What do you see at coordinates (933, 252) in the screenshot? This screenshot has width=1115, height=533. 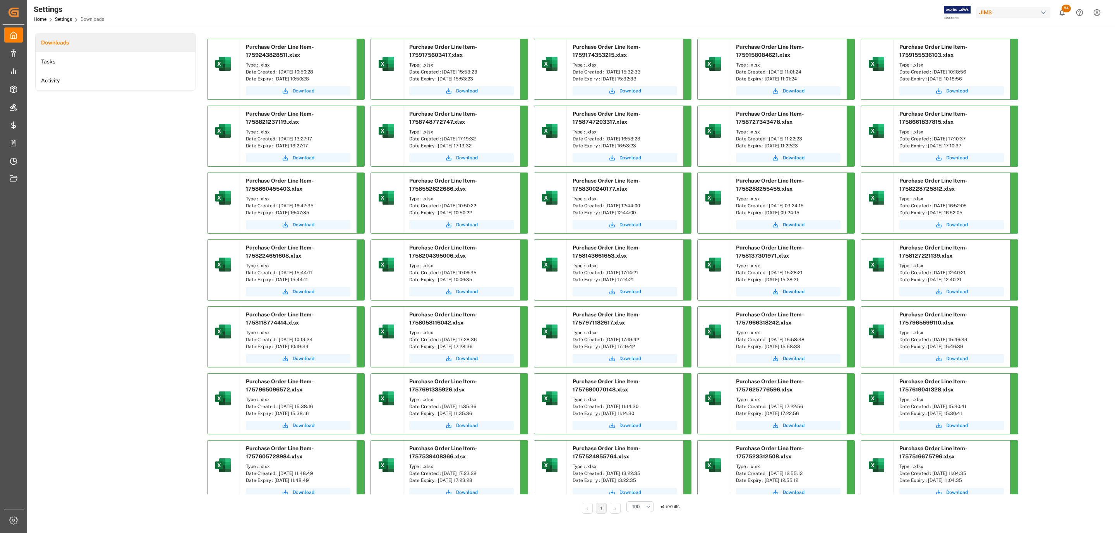 I see `span: Purchase Order Line Item-1758127221139.xlsx` at bounding box center [933, 252].